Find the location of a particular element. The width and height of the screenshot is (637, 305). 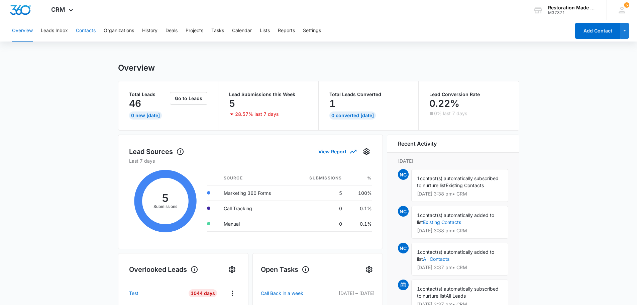

p: Lead Submissions this Week is located at coordinates (268, 94).